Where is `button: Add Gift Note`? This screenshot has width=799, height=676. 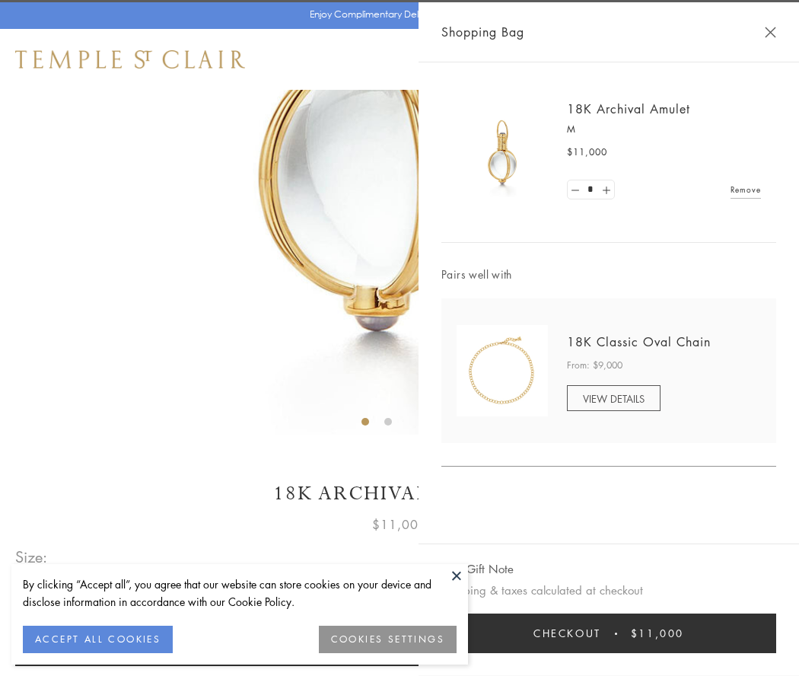 button: Add Gift Note is located at coordinates (477, 568).